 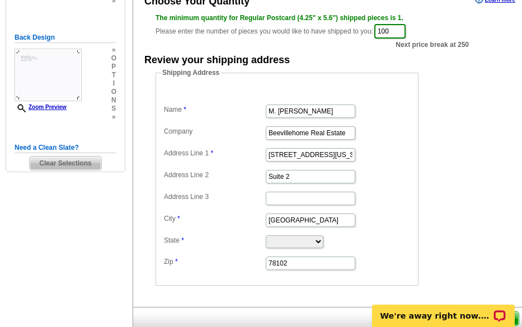 I want to click on label: Address Line 3, so click(x=214, y=197).